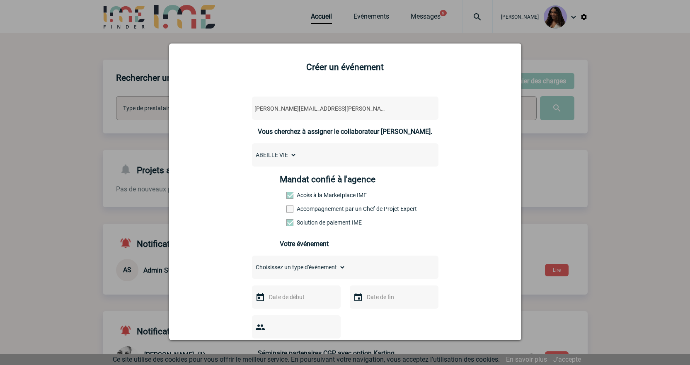 This screenshot has height=365, width=690. What do you see at coordinates (327, 179) in the screenshot?
I see `h4: Mandat confié à l'agence` at bounding box center [327, 179].